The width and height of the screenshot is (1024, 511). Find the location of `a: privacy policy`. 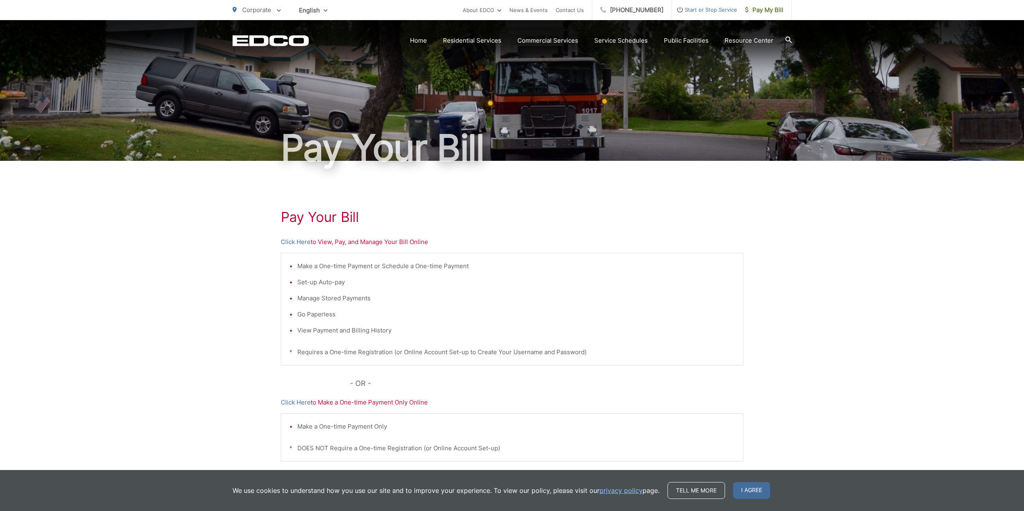

a: privacy policy is located at coordinates (621, 491).